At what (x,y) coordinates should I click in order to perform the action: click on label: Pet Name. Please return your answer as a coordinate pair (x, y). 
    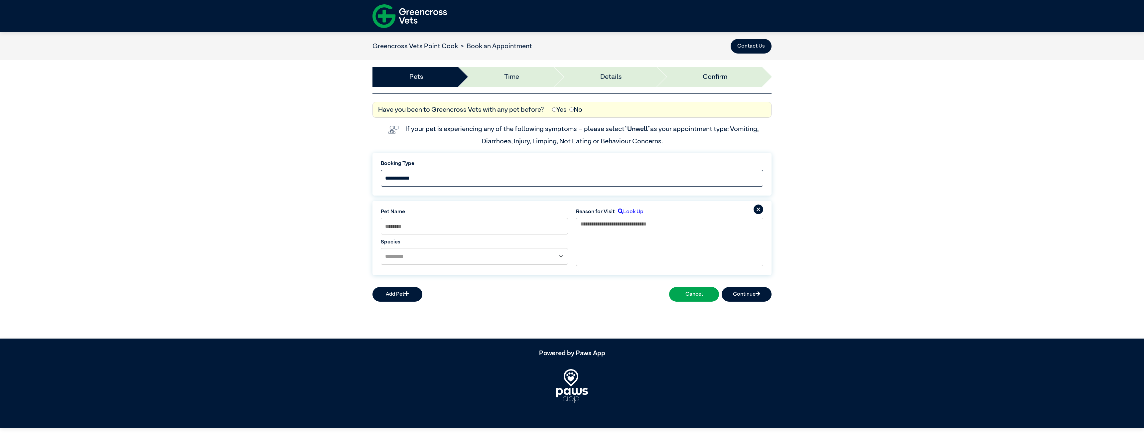
    Looking at the image, I should click on (474, 212).